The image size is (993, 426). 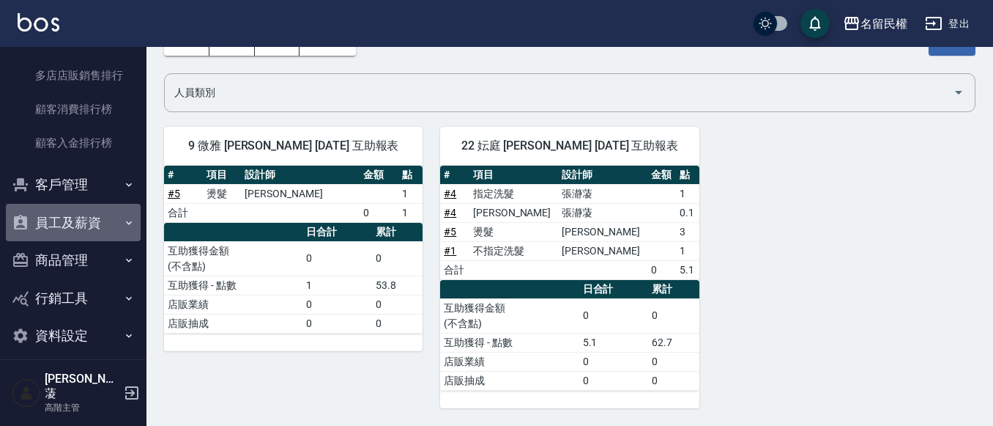 I want to click on td: 不指定洗髮, so click(x=514, y=251).